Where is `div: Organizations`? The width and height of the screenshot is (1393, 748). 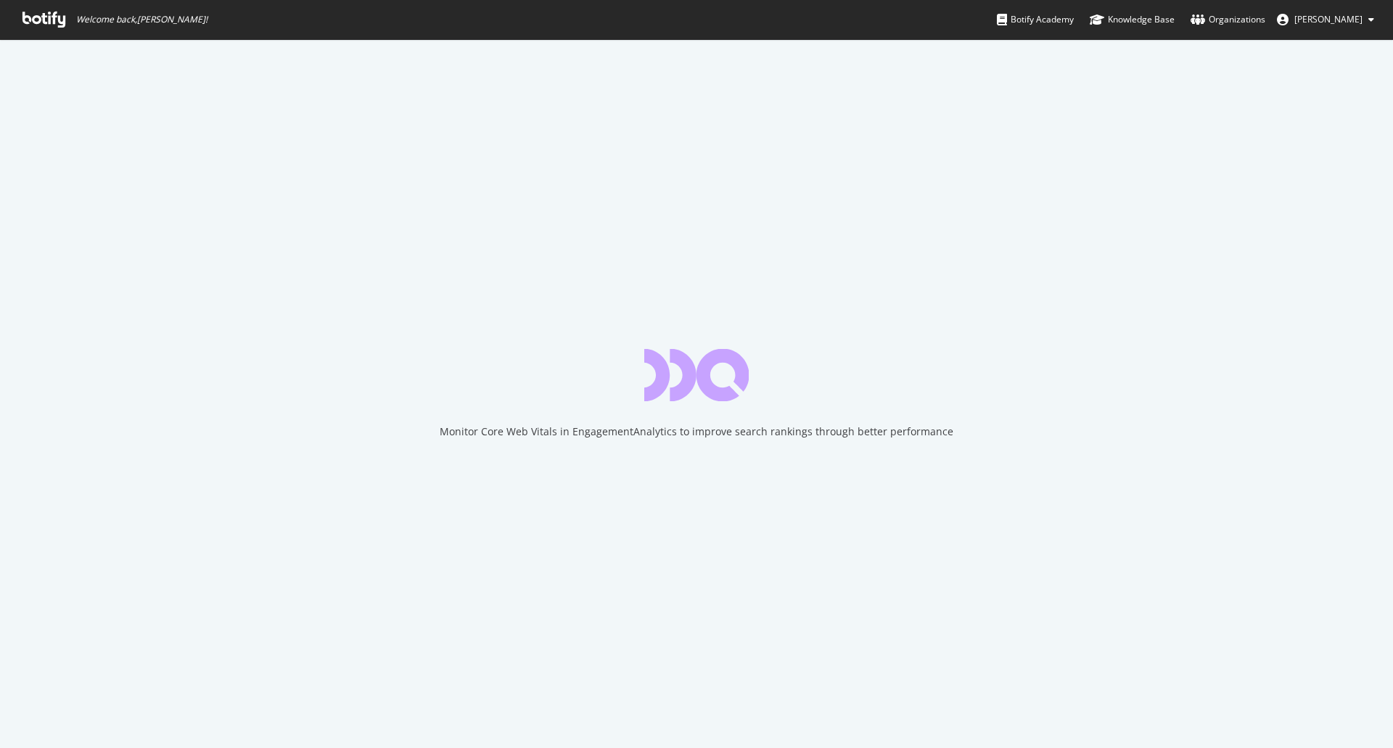
div: Organizations is located at coordinates (1227, 20).